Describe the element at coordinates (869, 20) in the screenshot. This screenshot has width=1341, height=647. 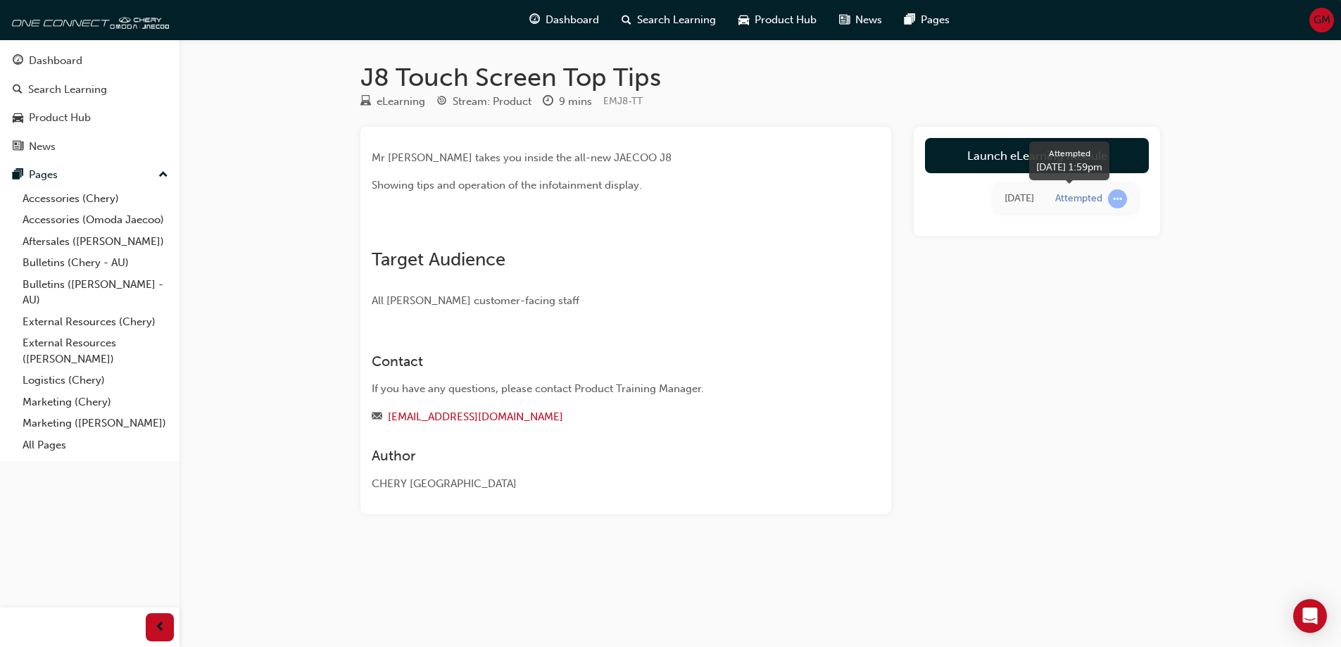
I see `span: News` at that location.